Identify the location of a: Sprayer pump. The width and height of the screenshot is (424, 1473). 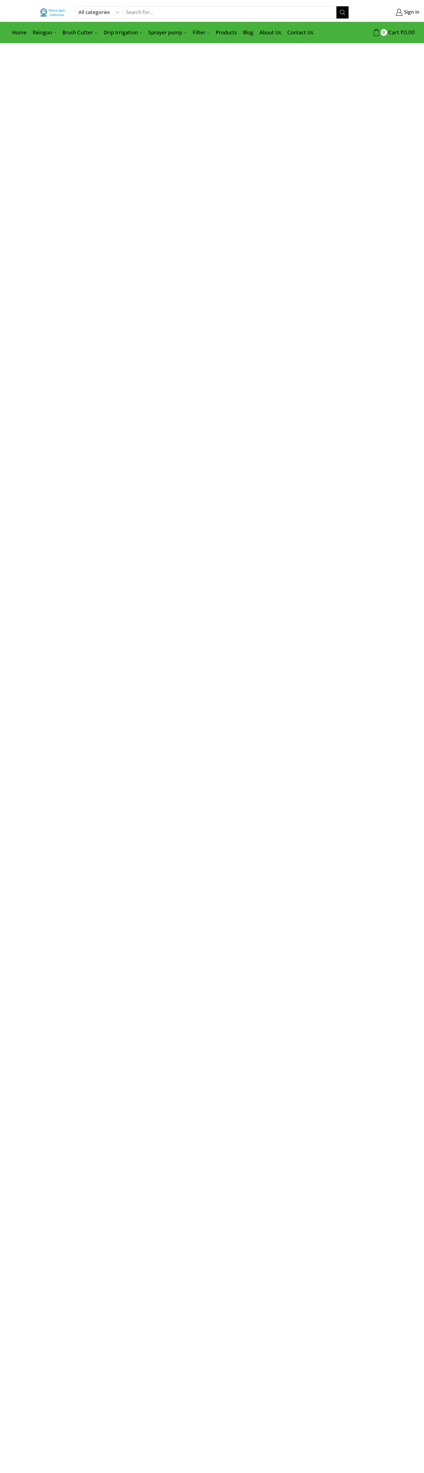
(167, 32).